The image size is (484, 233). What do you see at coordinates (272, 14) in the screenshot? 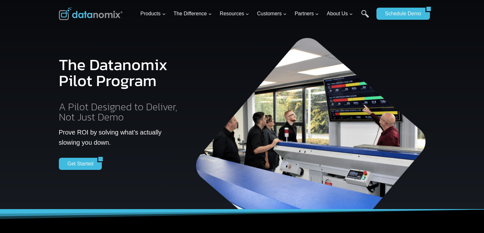
I see `span: Customers` at bounding box center [272, 14].